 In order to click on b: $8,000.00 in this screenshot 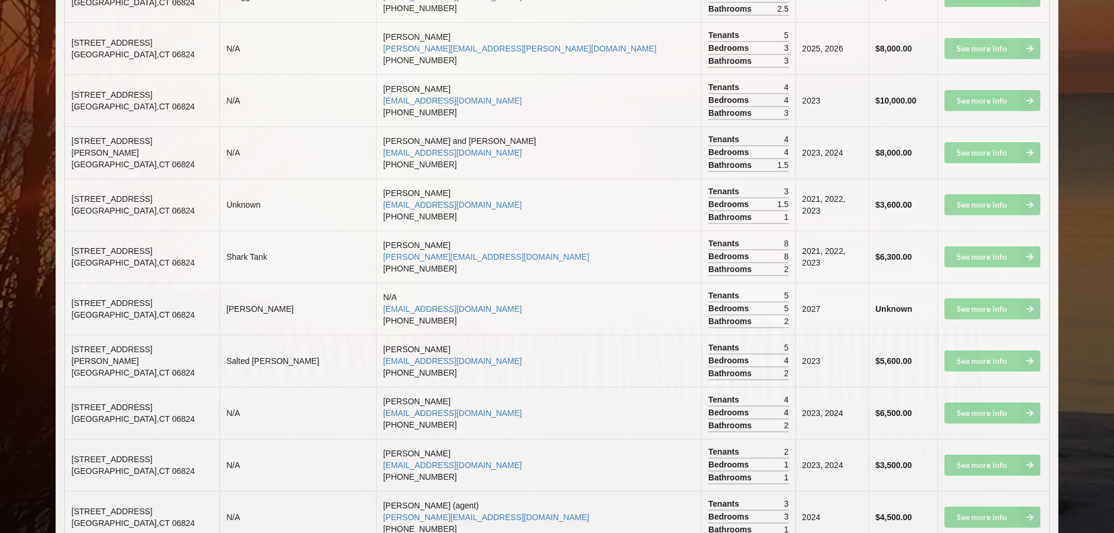, I will do `click(893, 153)`.